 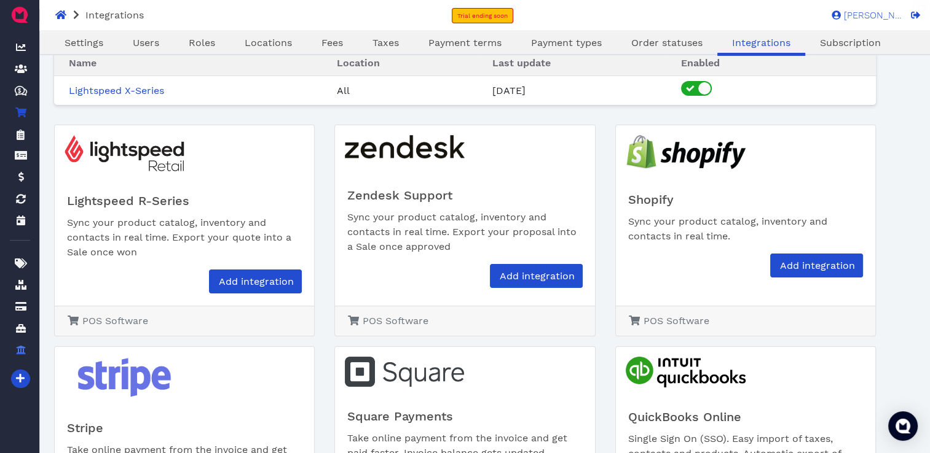 I want to click on span: Square Payments, so click(x=400, y=417).